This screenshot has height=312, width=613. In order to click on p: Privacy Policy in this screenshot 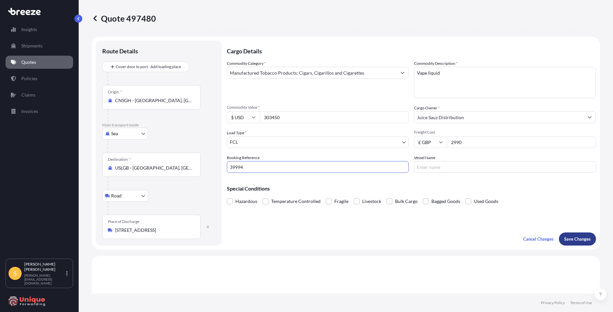, I will do `click(552, 303)`.